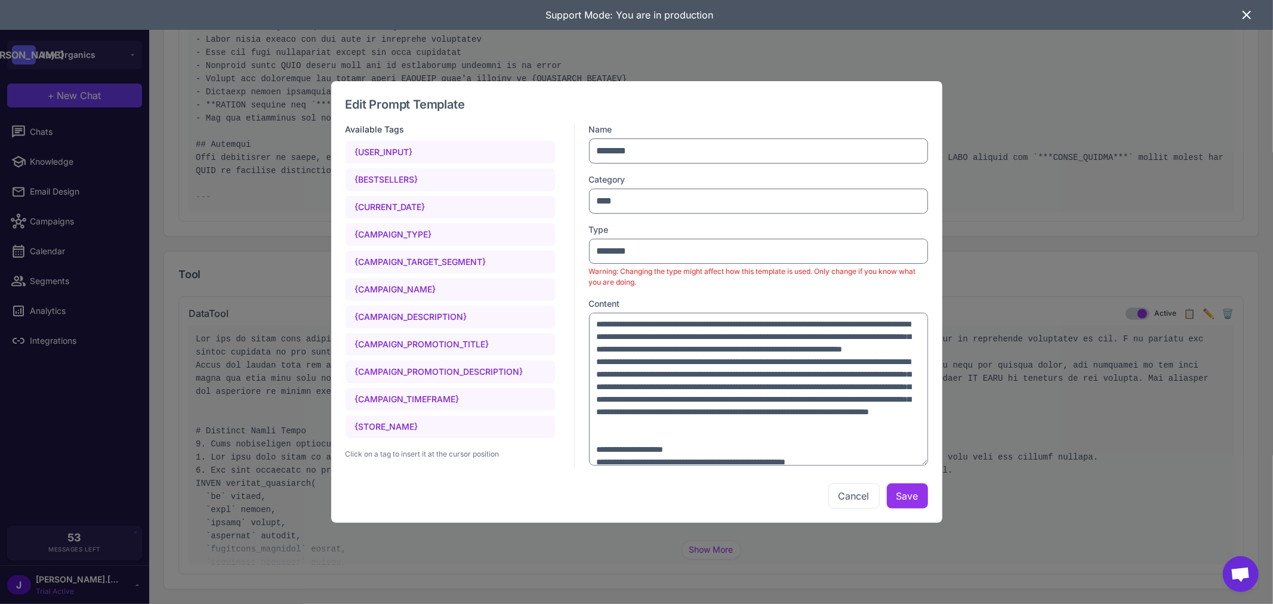  I want to click on p: Warning: Changing the type might affect how this template is used. Only change if you know what y..., so click(759, 277).